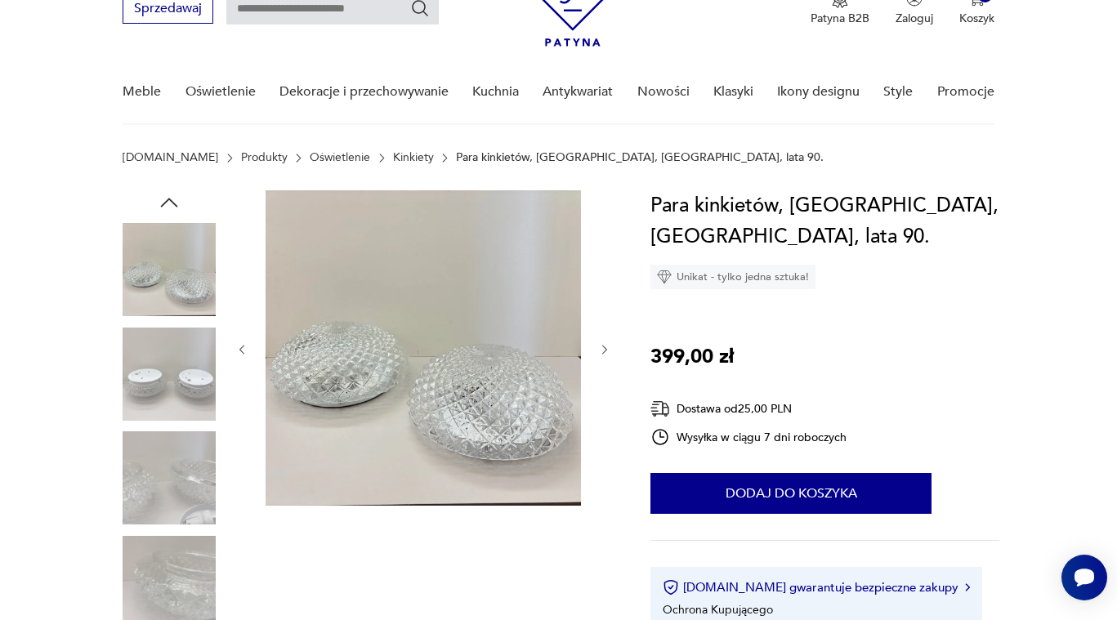 This screenshot has width=1117, height=620. Describe the element at coordinates (664, 92) in the screenshot. I see `a: Nowości` at that location.